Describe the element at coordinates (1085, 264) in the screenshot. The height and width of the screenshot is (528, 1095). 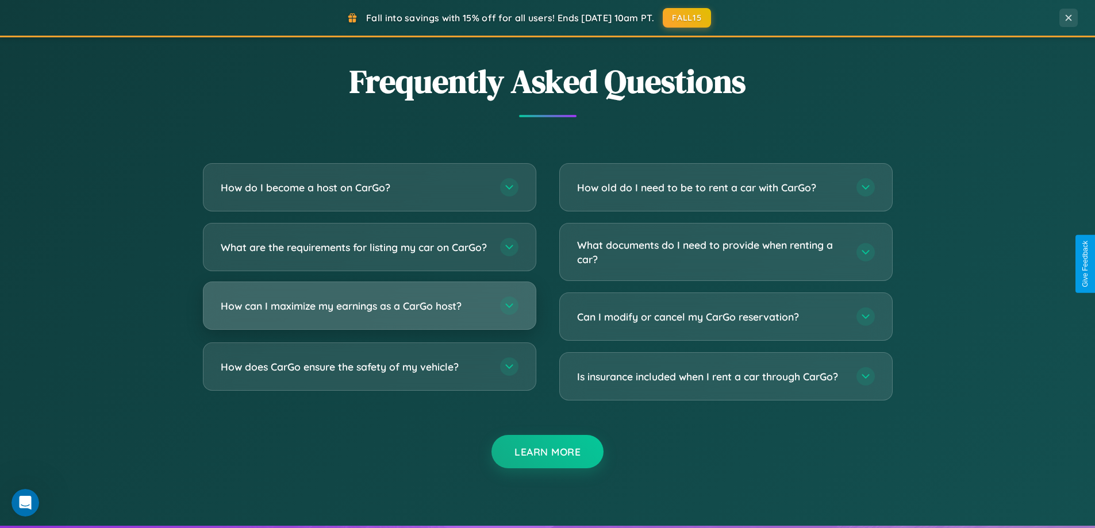
I see `div: Give Feedback` at that location.